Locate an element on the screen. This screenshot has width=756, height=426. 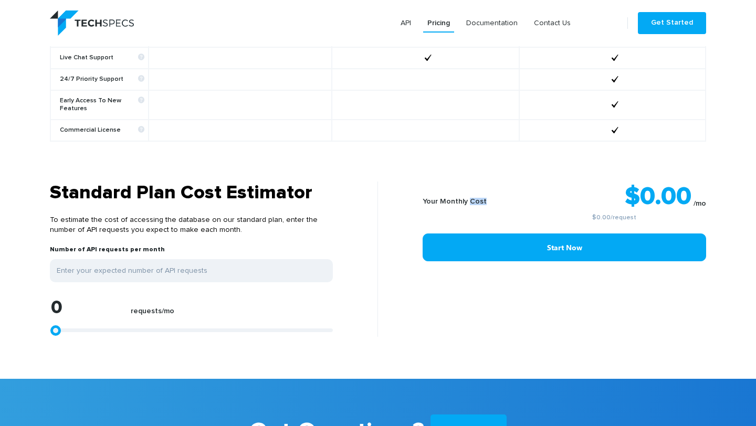
input: Enter your expected number of API requests is located at coordinates (191, 271).